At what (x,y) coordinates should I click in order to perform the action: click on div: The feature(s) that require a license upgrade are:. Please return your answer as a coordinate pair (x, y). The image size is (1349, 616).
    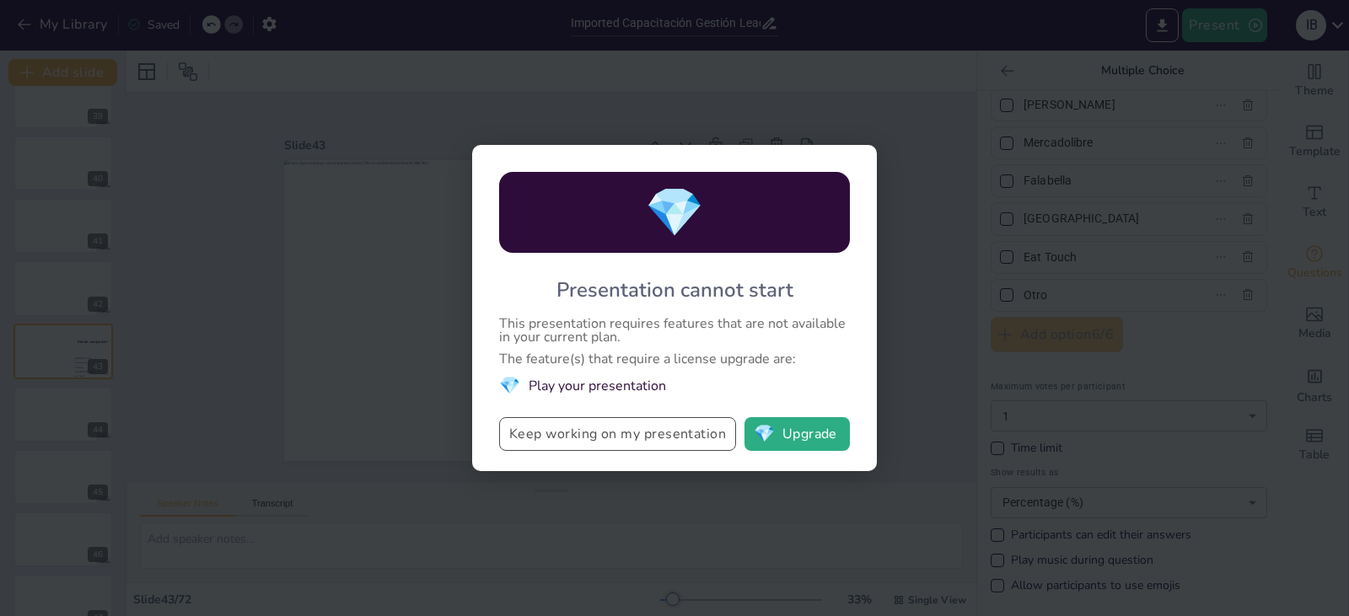
    Looking at the image, I should click on (675, 359).